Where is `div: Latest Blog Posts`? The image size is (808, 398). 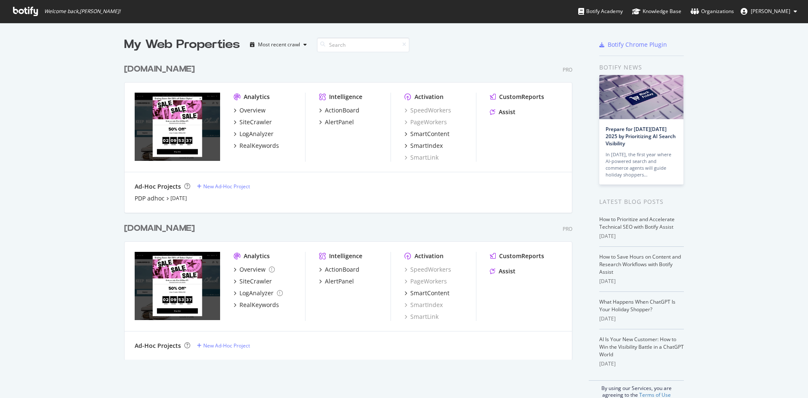 div: Latest Blog Posts is located at coordinates (642, 202).